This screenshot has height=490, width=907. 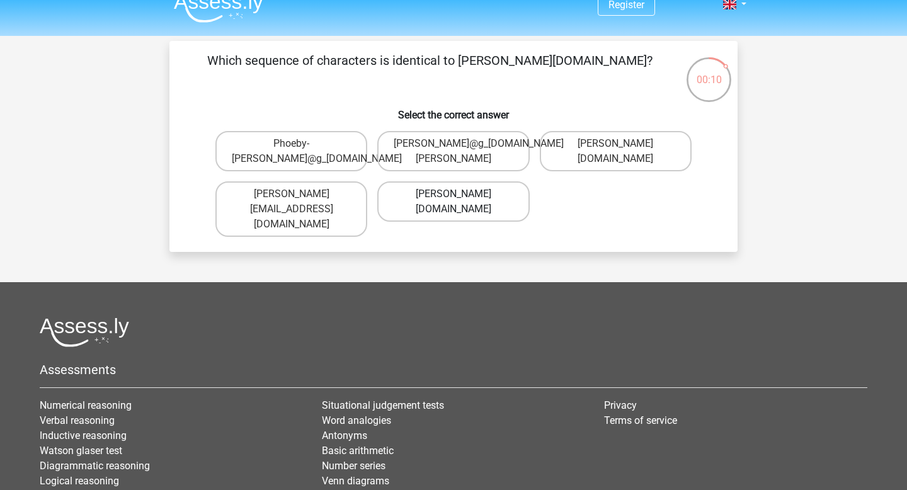 What do you see at coordinates (81, 450) in the screenshot?
I see `a: Watson glaser test` at bounding box center [81, 450].